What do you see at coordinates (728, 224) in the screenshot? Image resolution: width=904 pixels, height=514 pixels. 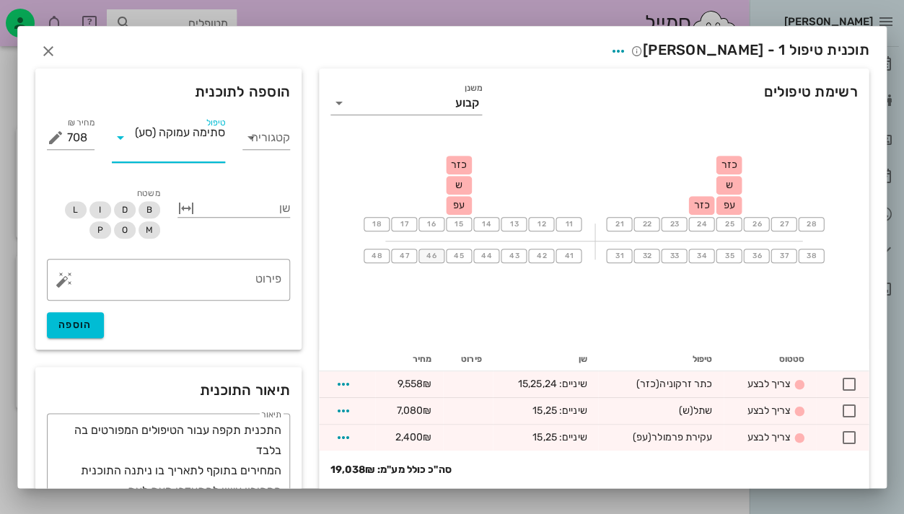 I see `span: 25` at bounding box center [728, 224].